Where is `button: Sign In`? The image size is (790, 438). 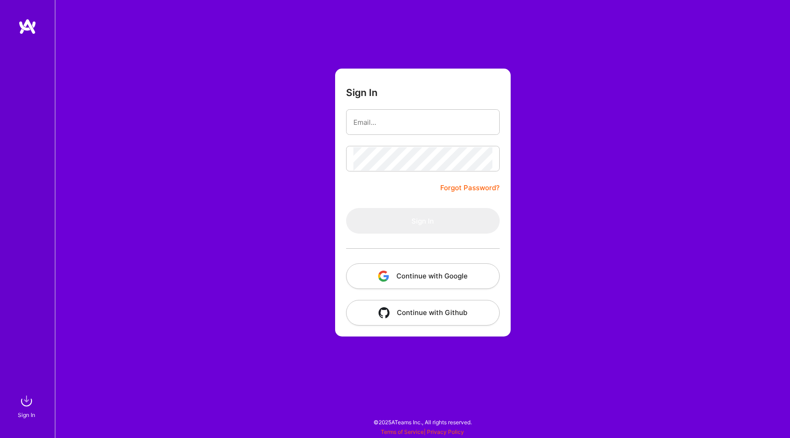 button: Sign In is located at coordinates (423, 221).